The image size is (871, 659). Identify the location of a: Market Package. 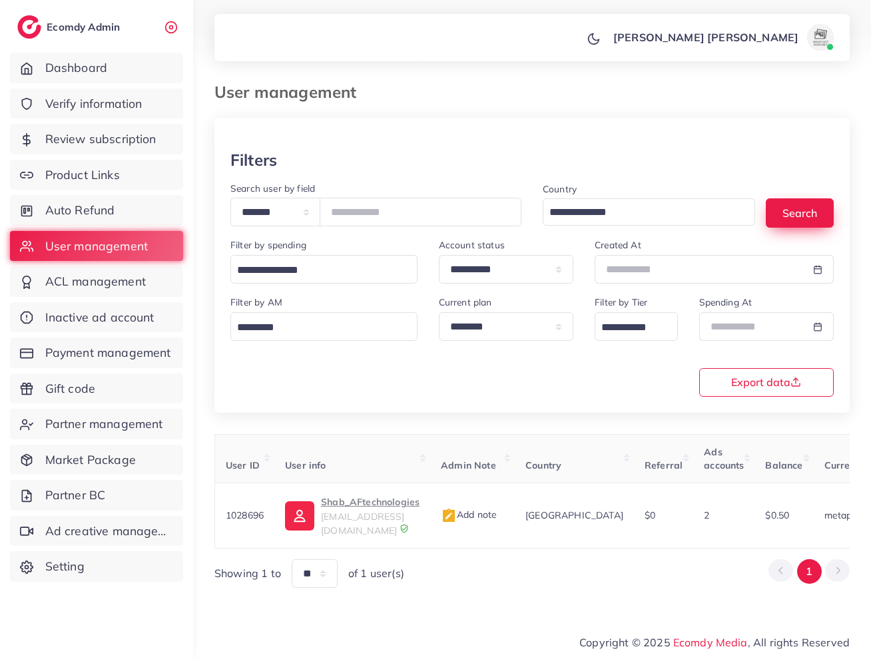
(97, 460).